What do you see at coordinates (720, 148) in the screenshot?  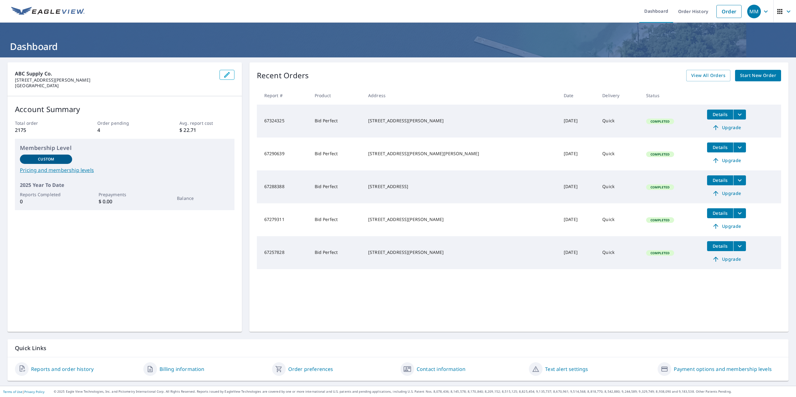 I see `button: detailsBtn-67290639` at bounding box center [720, 148].